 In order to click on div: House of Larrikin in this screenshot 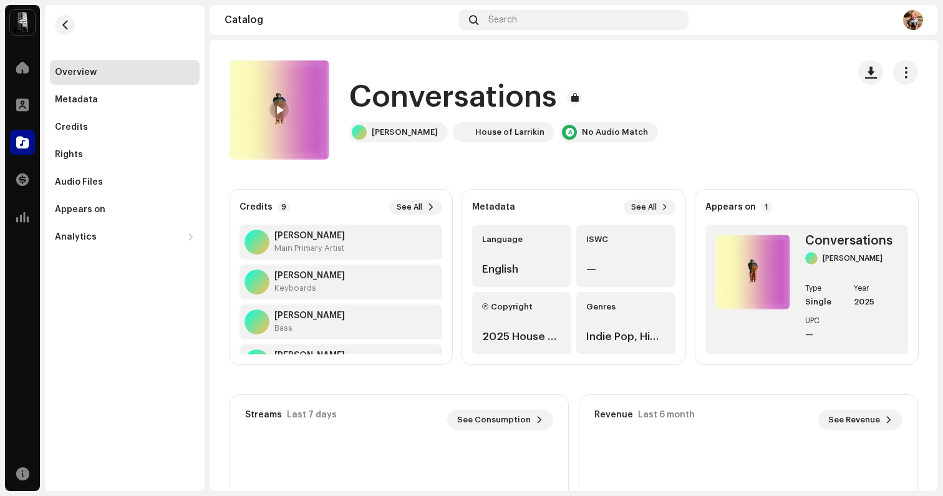, I will do `click(510, 132)`.